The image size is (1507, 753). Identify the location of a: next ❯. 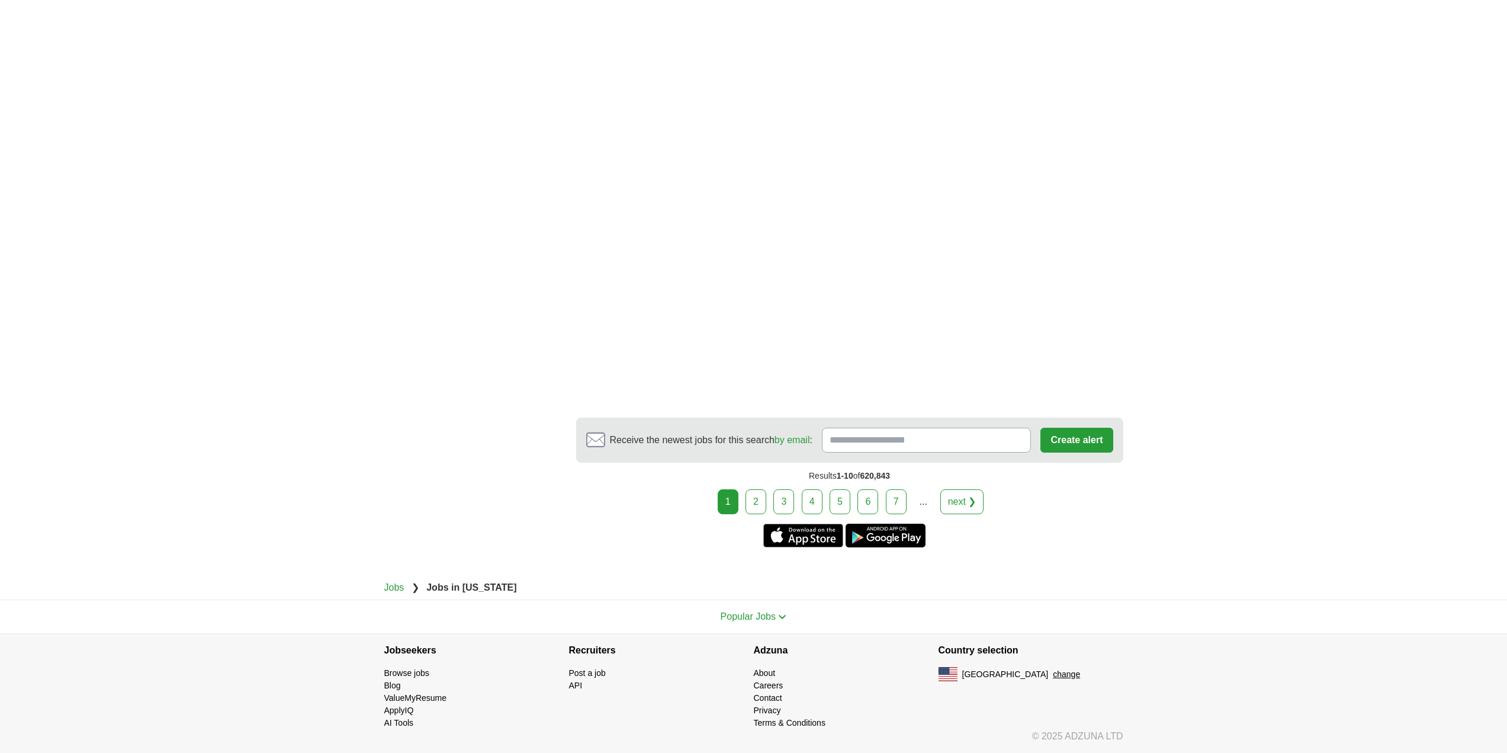
(962, 502).